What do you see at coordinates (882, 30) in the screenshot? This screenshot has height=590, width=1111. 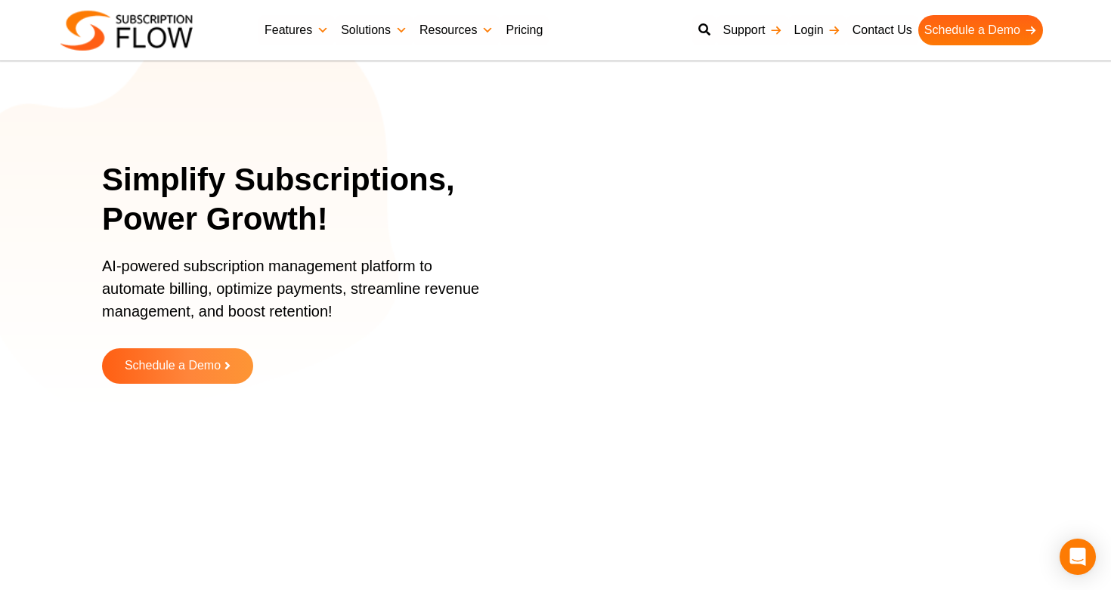 I see `a: Contact Us` at bounding box center [882, 30].